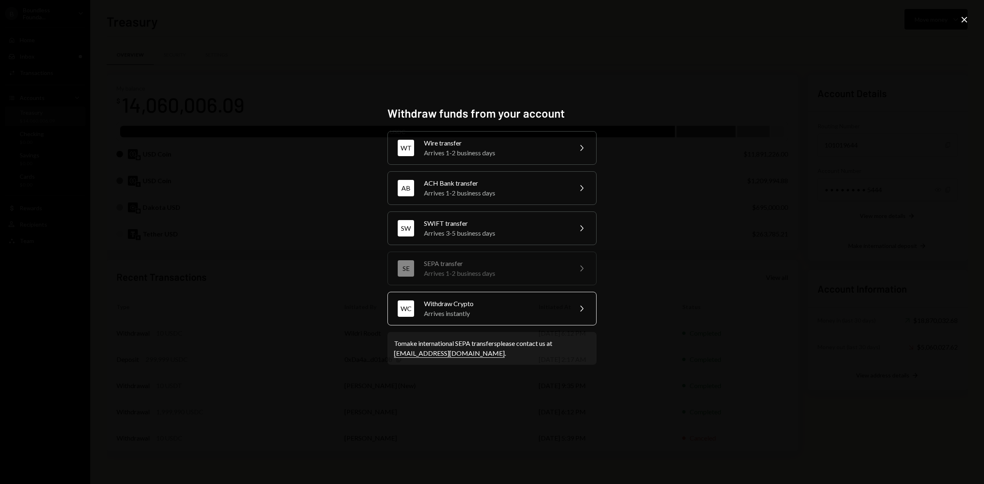 Image resolution: width=984 pixels, height=484 pixels. What do you see at coordinates (492, 348) in the screenshot?
I see `div: To make international SEPA transfers please contact us at .` at bounding box center [492, 348].